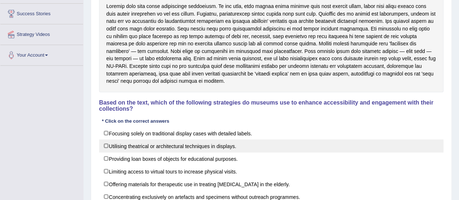  Describe the element at coordinates (42, 33) in the screenshot. I see `a: Strategy Videos` at that location.